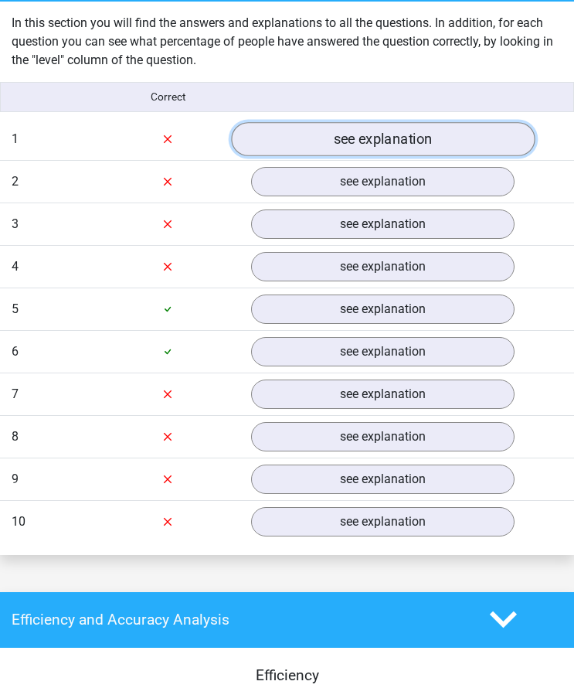 The width and height of the screenshot is (574, 688). Describe the element at coordinates (15, 181) in the screenshot. I see `span: 2` at that location.